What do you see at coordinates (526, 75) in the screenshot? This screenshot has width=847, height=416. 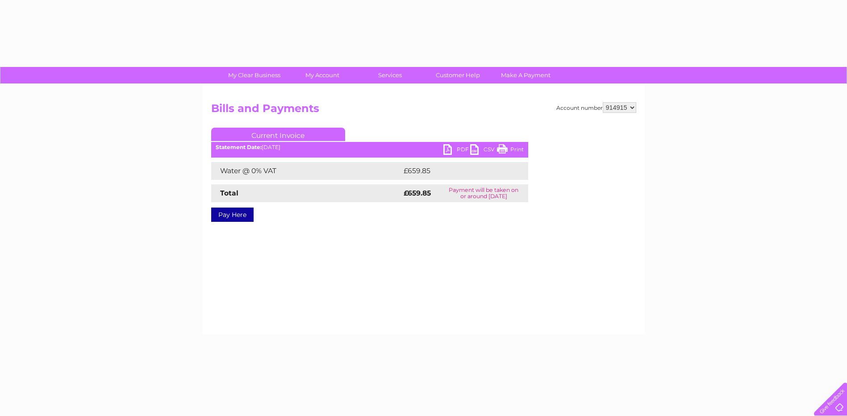 I see `a: Make A Payment` at bounding box center [526, 75].